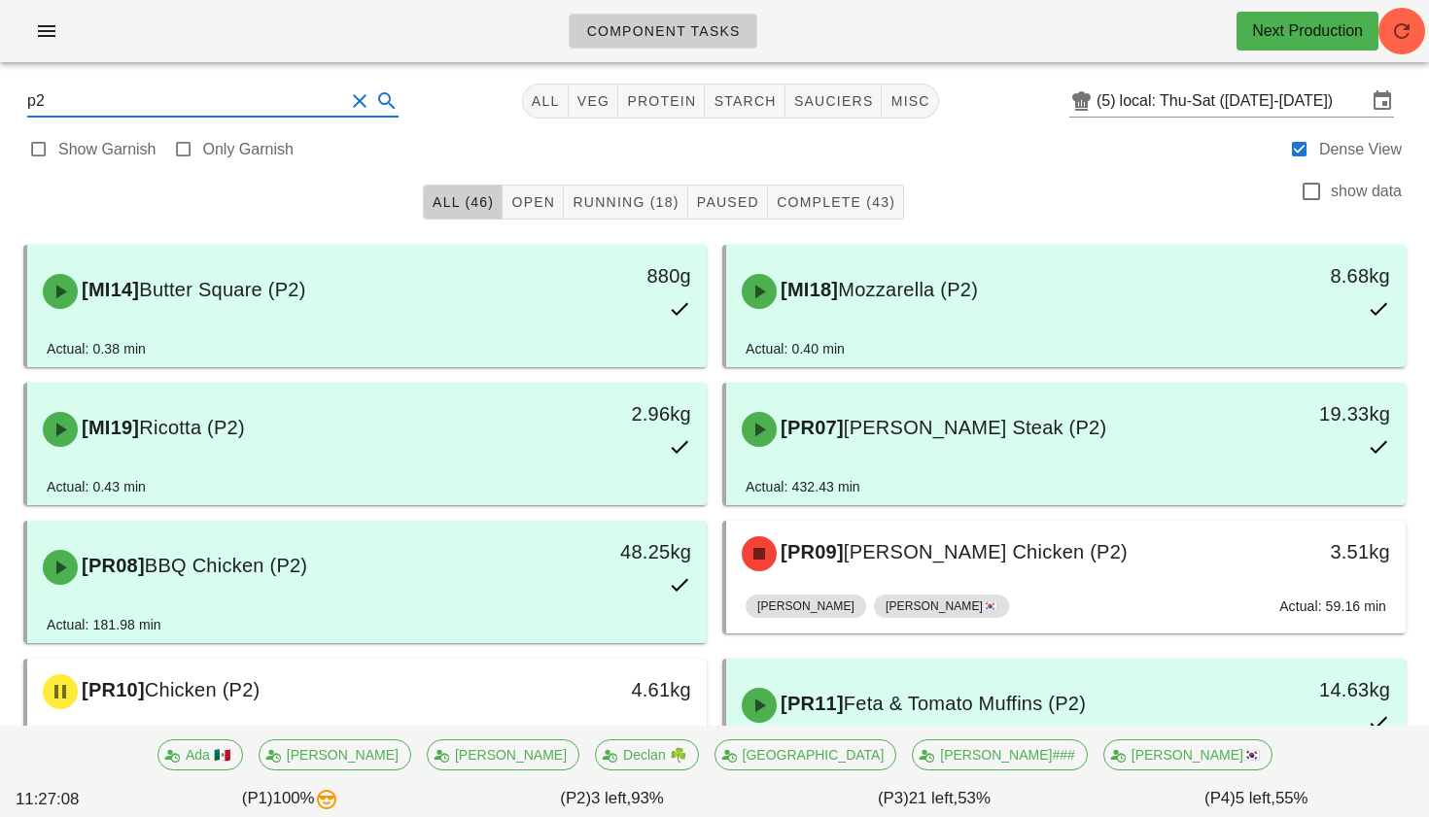 The image size is (1429, 817). What do you see at coordinates (908, 290) in the screenshot?
I see `span: Mozzarella (P2)` at bounding box center [908, 290].